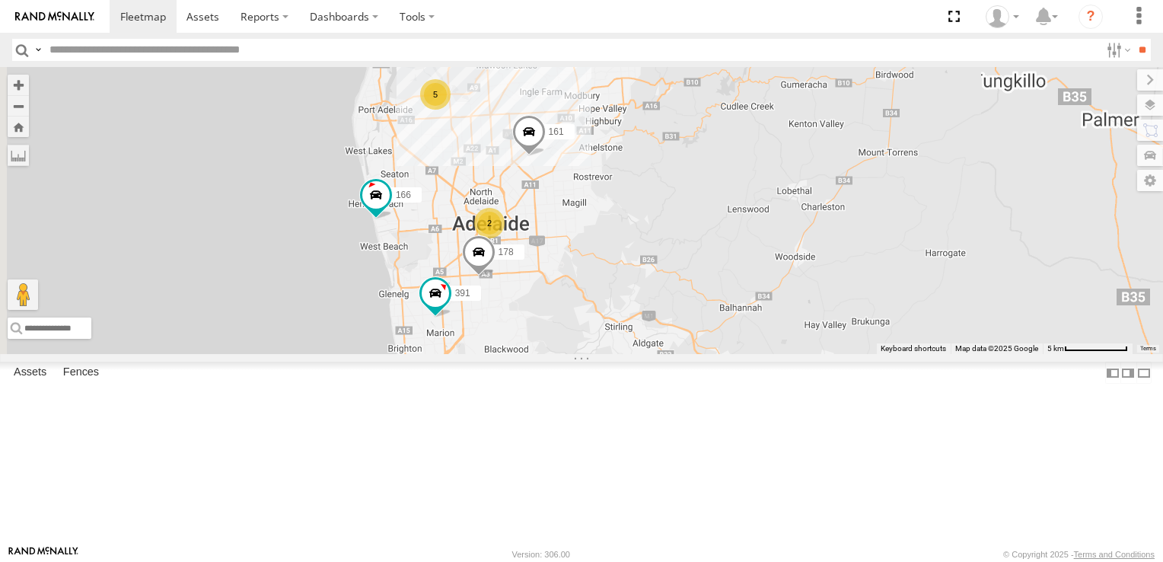  What do you see at coordinates (38, 49) in the screenshot?
I see `label: Search Query` at bounding box center [38, 49].